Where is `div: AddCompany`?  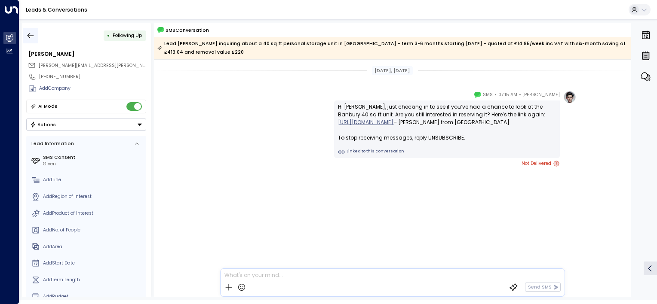
div: AddCompany is located at coordinates (92, 89).